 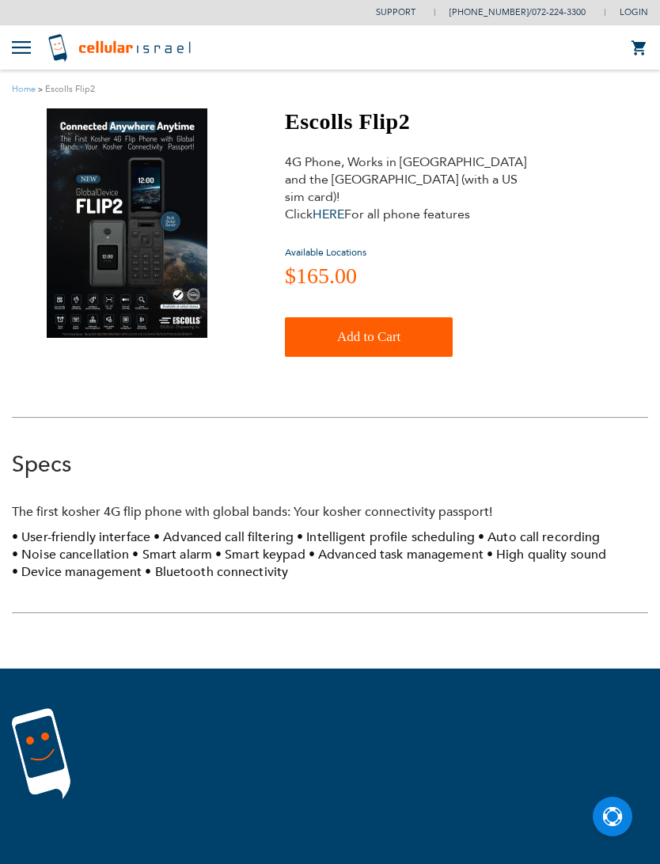 I want to click on img: Escolls Flip2, so click(x=127, y=223).